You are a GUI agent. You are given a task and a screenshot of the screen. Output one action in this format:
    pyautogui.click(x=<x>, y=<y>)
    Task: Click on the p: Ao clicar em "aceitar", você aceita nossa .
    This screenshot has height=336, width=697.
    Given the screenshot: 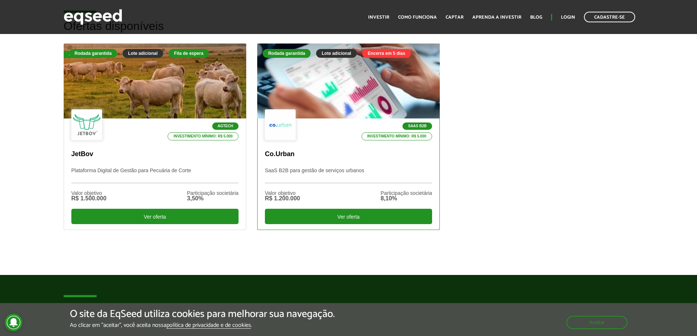 What is the action you would take?
    pyautogui.click(x=202, y=325)
    